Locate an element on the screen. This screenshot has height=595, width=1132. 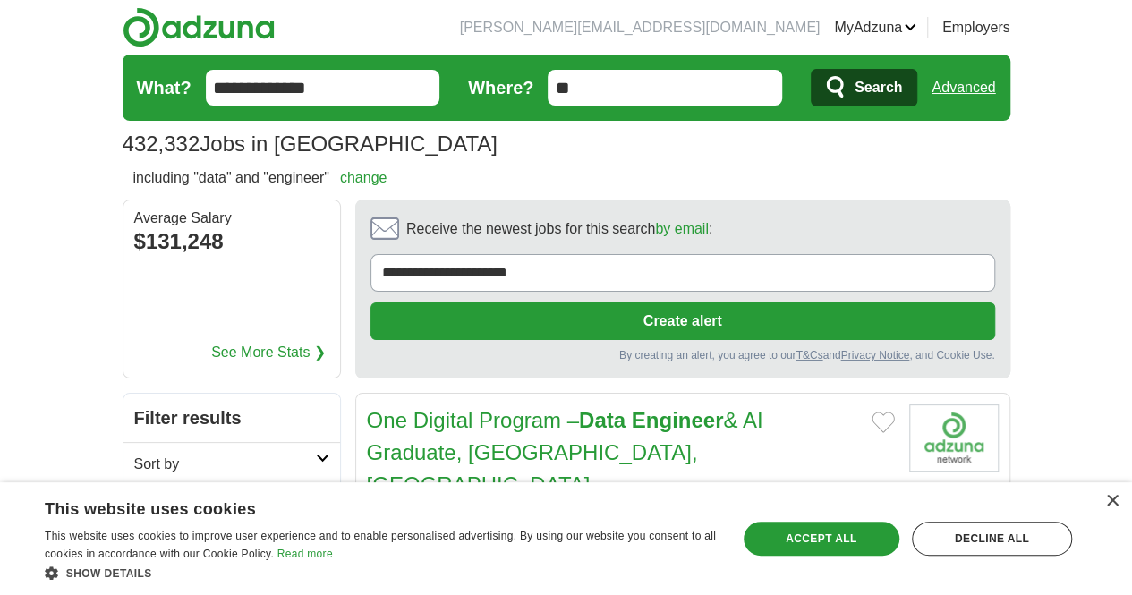
strong: Data is located at coordinates (602, 420).